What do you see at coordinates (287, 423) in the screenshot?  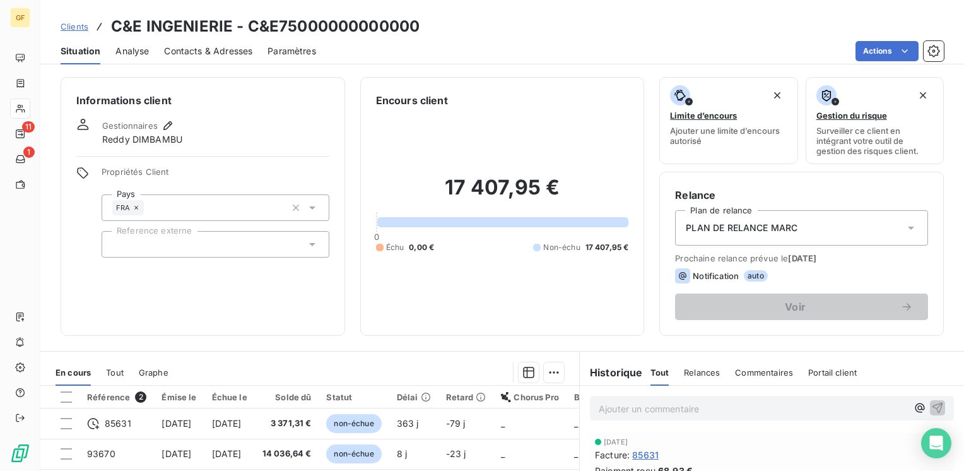 I see `span: 3 371,31 €` at bounding box center [287, 423].